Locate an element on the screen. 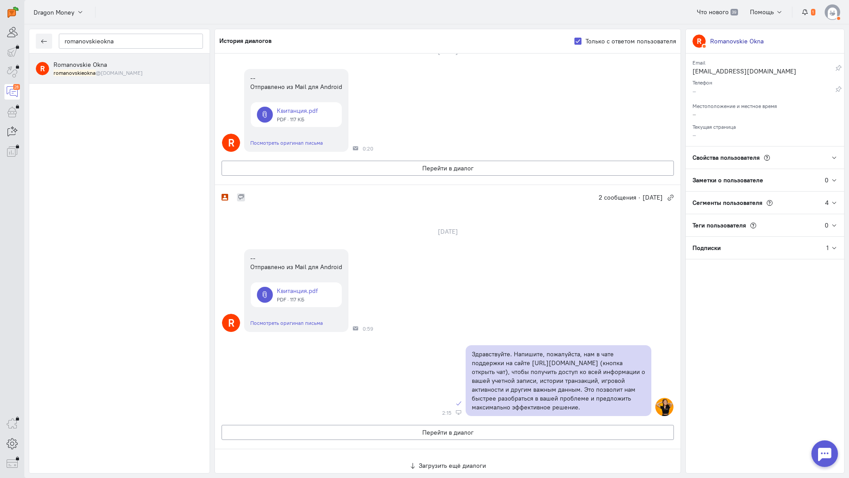  div: 28 is located at coordinates (16, 87).